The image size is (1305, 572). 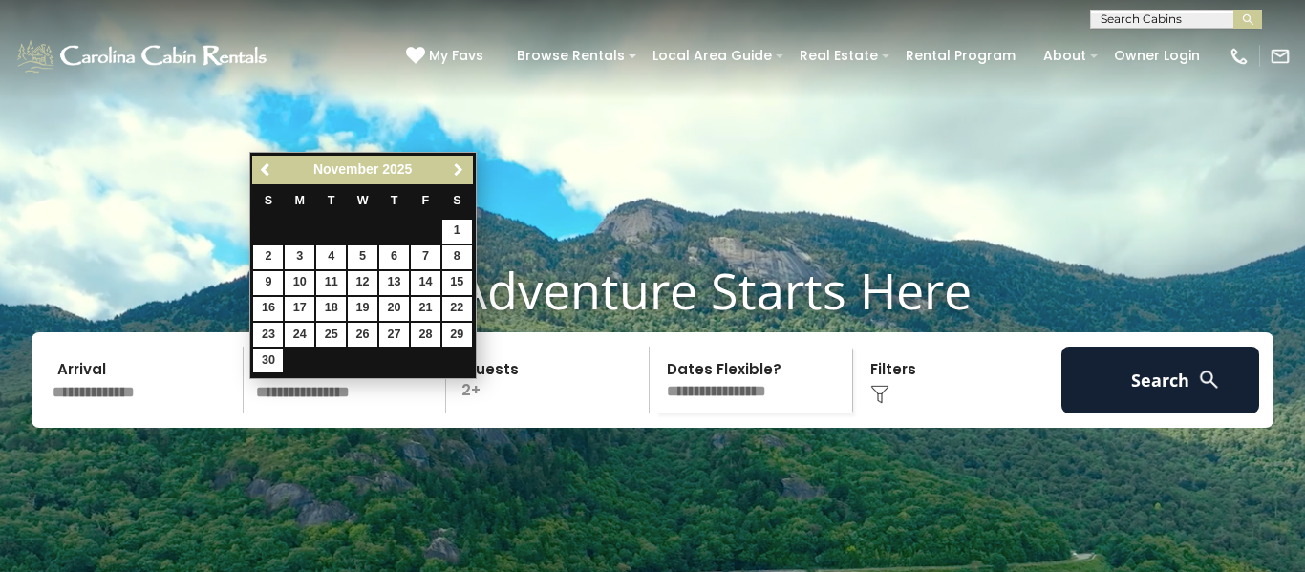 I want to click on a: 23, so click(x=267, y=334).